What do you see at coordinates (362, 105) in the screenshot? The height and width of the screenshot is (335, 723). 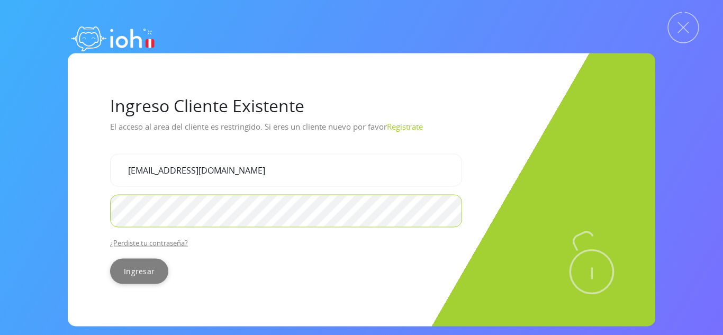 I see `h1: Ingreso Cliente Existente` at bounding box center [362, 105].